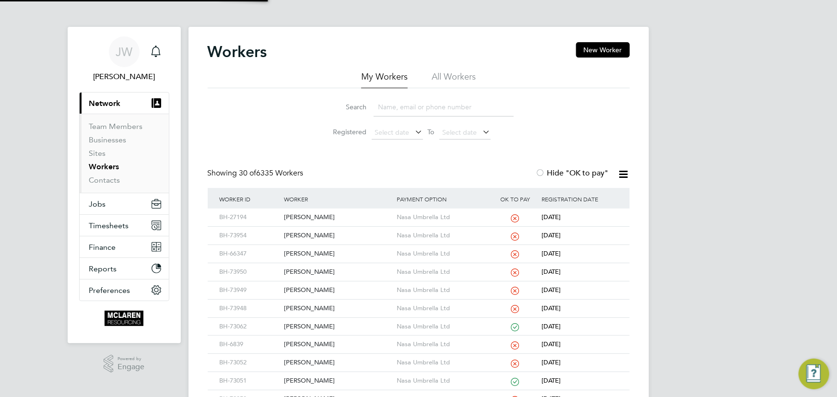  I want to click on a: Powered byEngage, so click(124, 364).